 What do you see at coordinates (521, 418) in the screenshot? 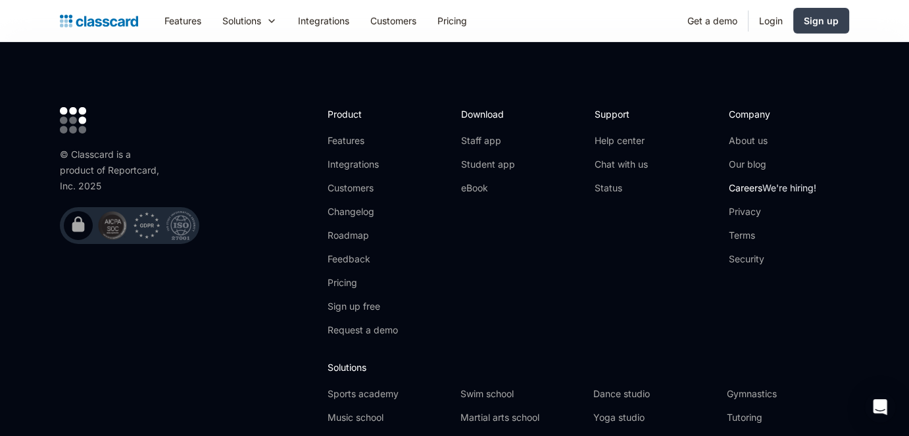
I see `a: Martial arts school` at bounding box center [521, 418].